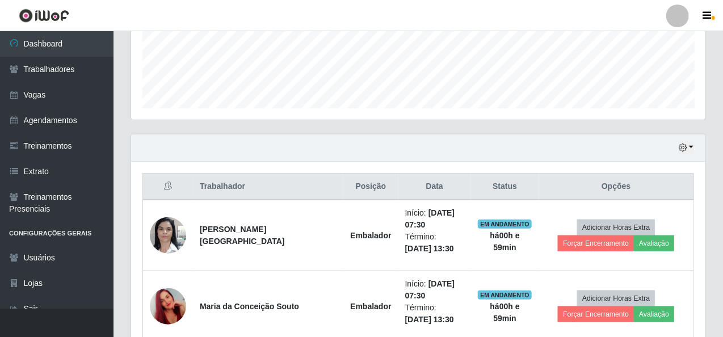  I want to click on img: 1694453372238.jpeg, so click(168, 235).